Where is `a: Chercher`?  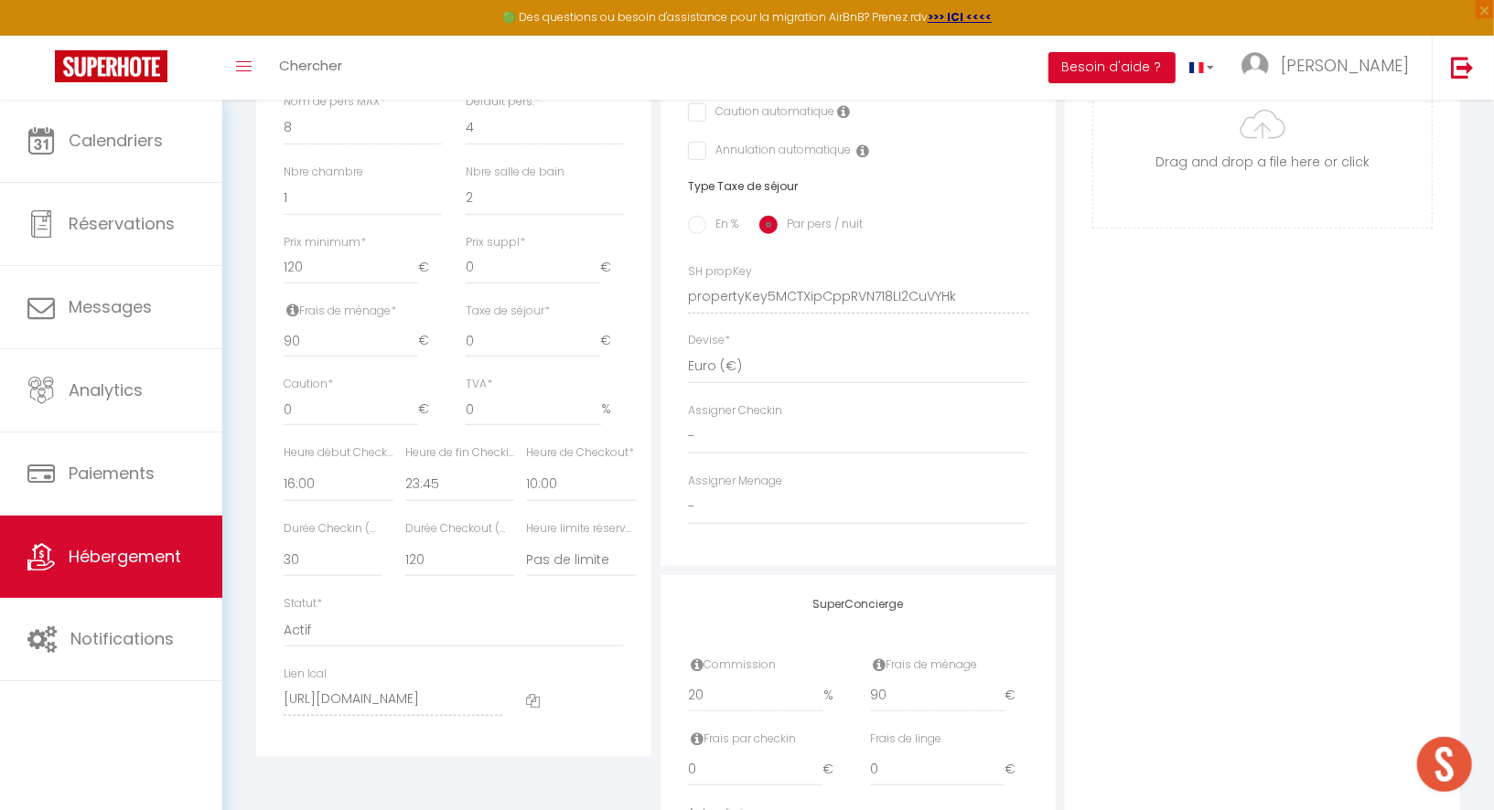 a: Chercher is located at coordinates (310, 68).